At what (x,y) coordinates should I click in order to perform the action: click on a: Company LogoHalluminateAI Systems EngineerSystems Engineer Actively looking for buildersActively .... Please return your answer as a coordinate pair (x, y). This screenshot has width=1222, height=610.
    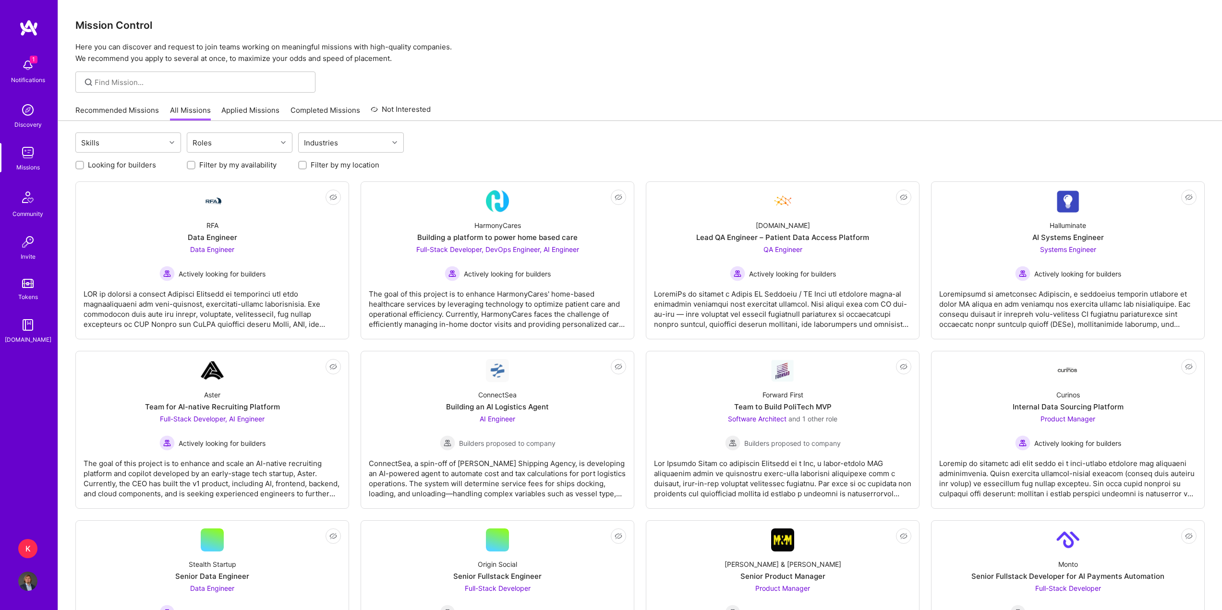
    Looking at the image, I should click on (1068, 260).